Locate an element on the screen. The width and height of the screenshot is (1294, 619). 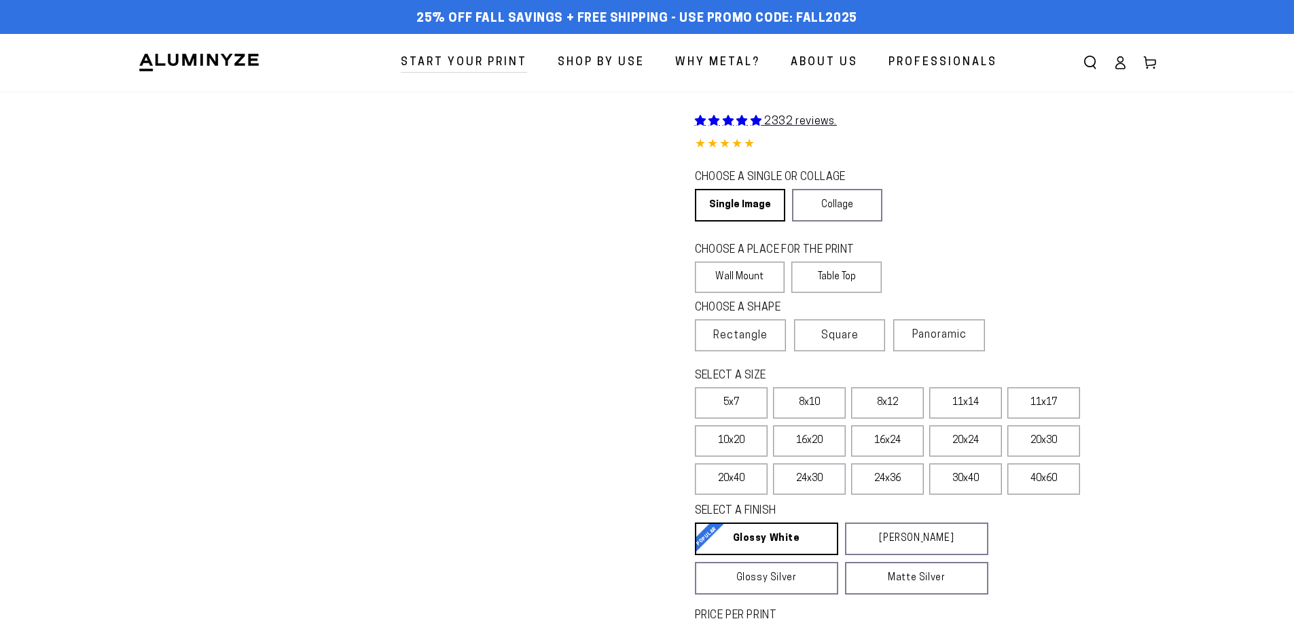
label: Wall Mount is located at coordinates (740, 277).